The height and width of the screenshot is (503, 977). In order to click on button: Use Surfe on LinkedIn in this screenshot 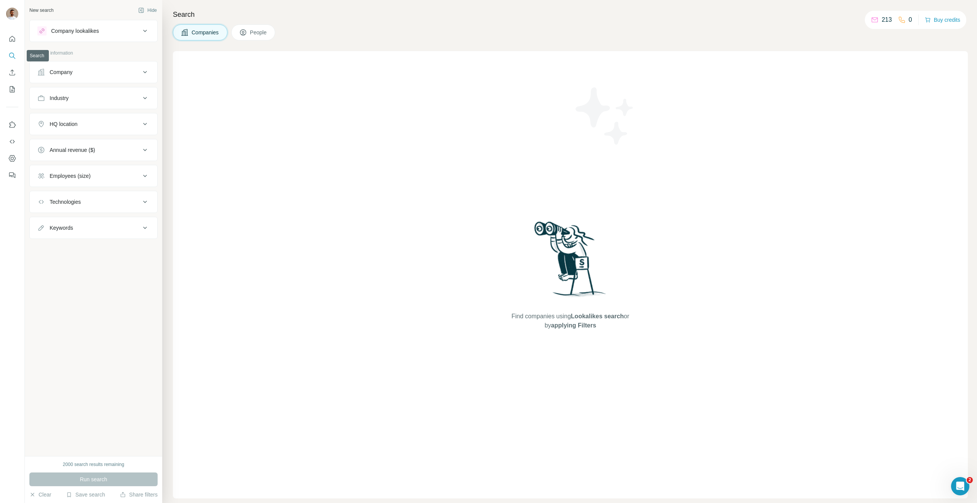, I will do `click(12, 125)`.